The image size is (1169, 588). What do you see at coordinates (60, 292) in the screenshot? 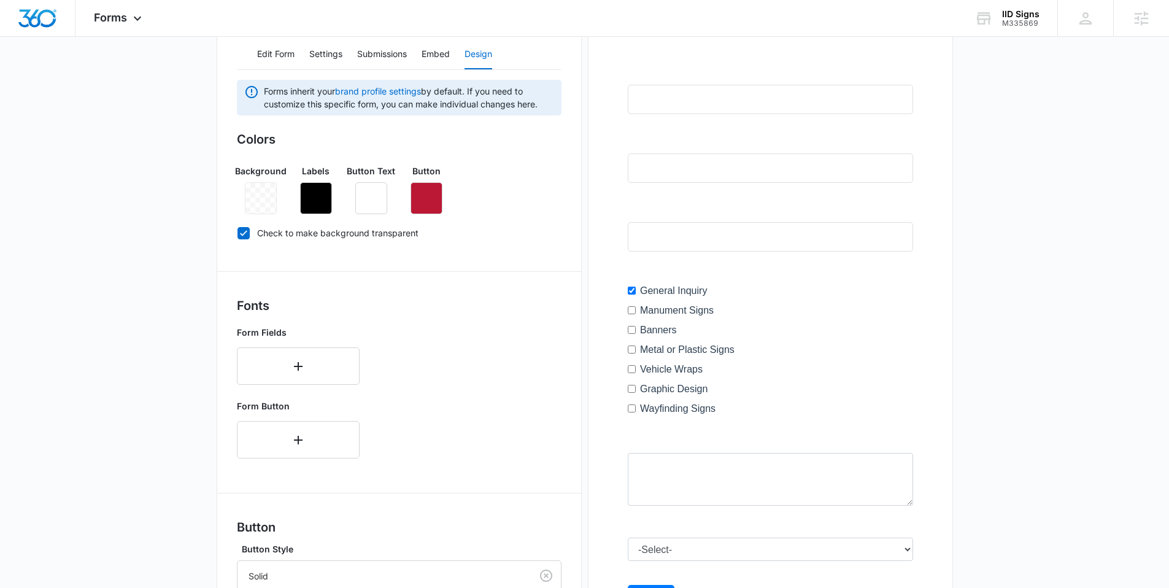
I see `label: Metal or Plastic Signs` at bounding box center [60, 292].